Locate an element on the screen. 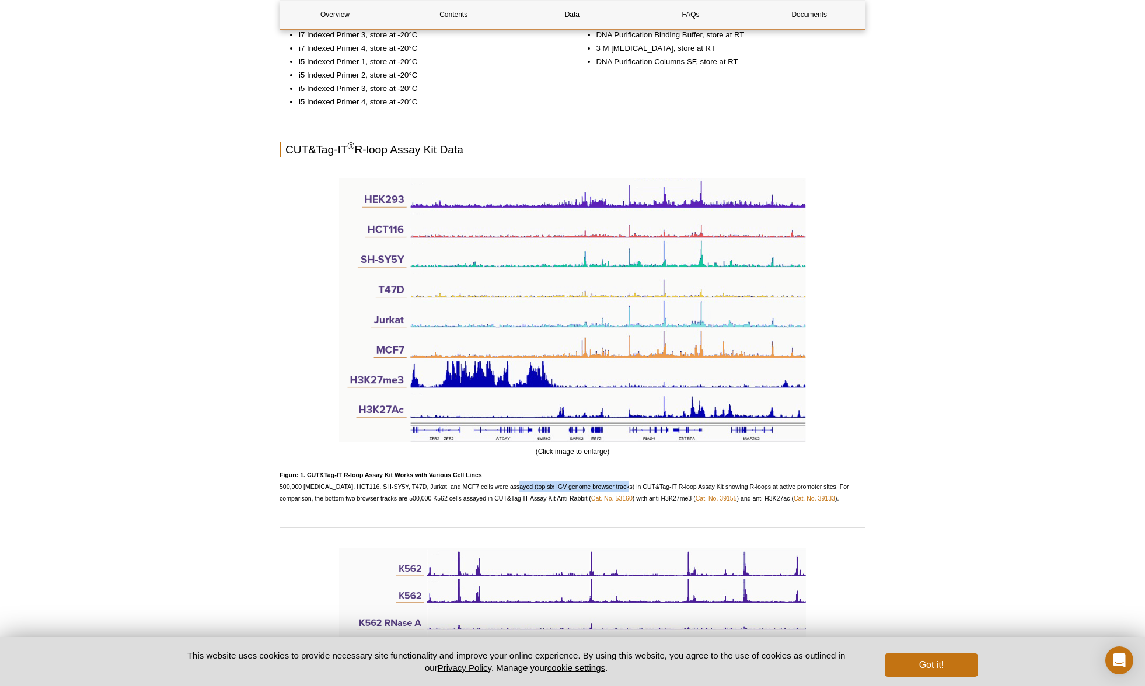 This screenshot has width=1145, height=686. div: Open Intercom Messenger is located at coordinates (1119, 661).